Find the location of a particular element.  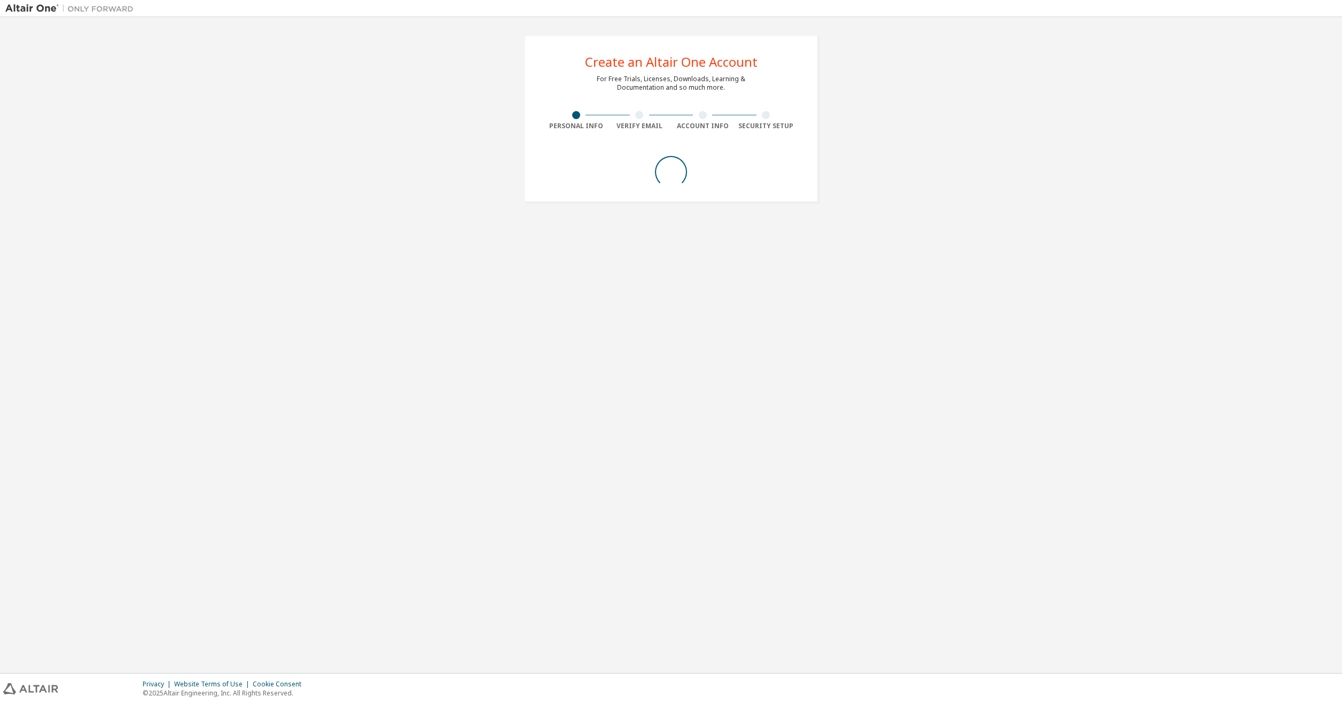

div: For Free Trials, Licenses, Downloads, Learning & Documentation and so much more. is located at coordinates (671, 83).